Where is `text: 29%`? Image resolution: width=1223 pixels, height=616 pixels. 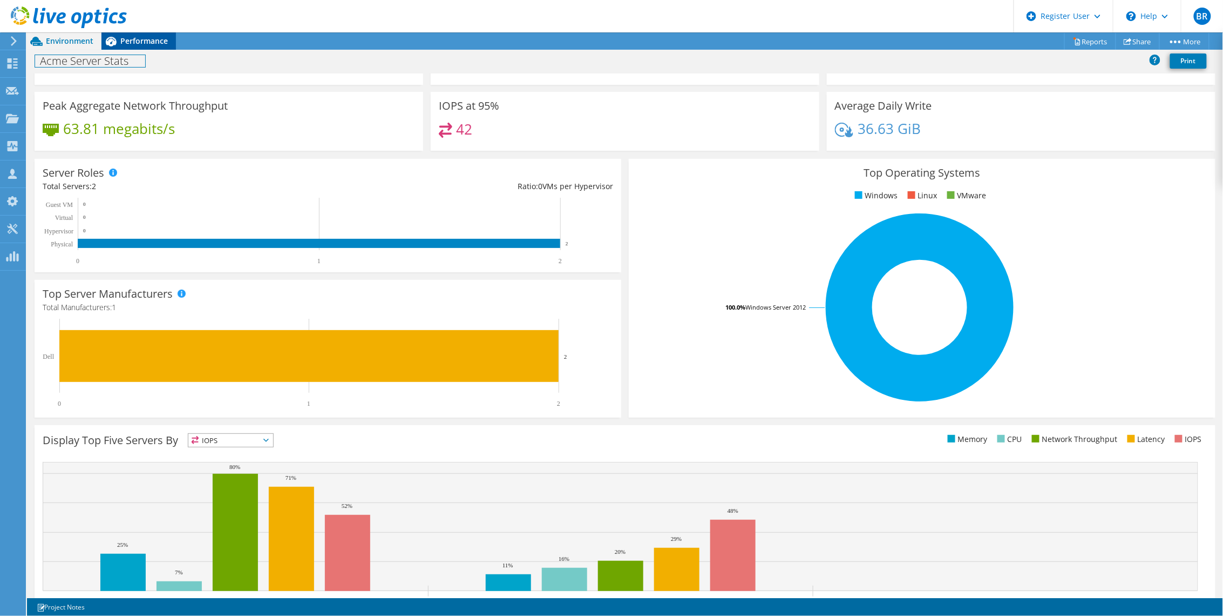 text: 29% is located at coordinates (677, 538).